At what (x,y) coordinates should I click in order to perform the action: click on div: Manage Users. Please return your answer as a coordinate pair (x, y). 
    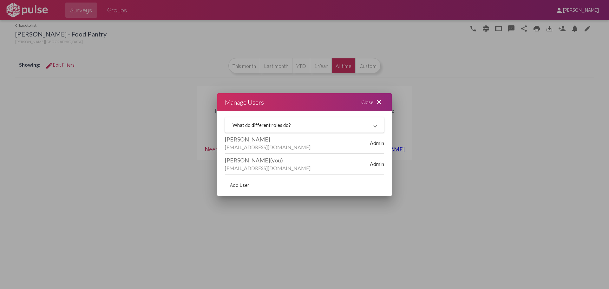
    Looking at the image, I should click on (244, 102).